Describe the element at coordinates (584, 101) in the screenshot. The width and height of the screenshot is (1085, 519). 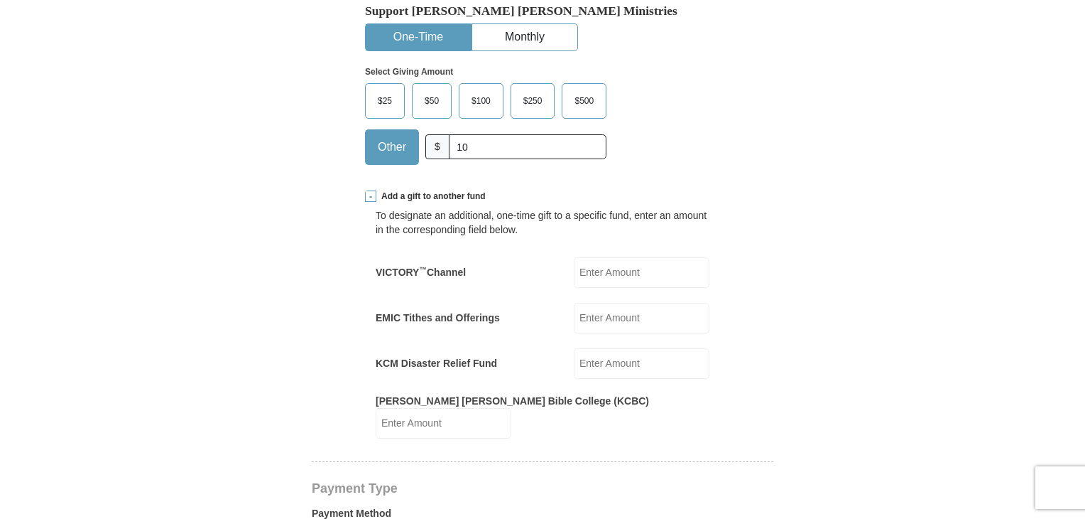
I see `span: $500` at that location.